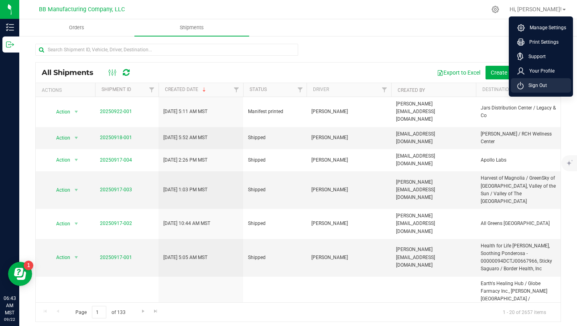 This screenshot has height=326, width=577. What do you see at coordinates (100, 312) in the screenshot?
I see `span: Page of 133` at bounding box center [100, 312].